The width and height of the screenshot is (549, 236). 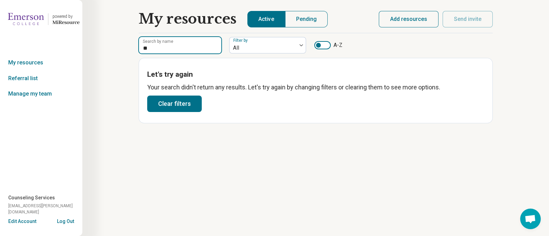 What do you see at coordinates (306, 19) in the screenshot?
I see `button: Pending` at bounding box center [306, 19].